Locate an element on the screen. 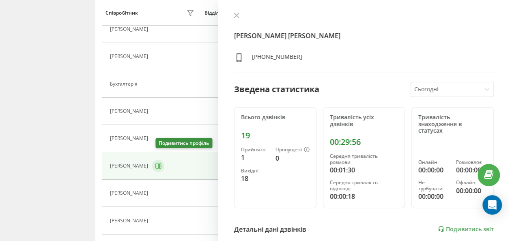 This screenshot has width=510, height=241. div: Тривалість знаходження в статусах is located at coordinates (452, 124).